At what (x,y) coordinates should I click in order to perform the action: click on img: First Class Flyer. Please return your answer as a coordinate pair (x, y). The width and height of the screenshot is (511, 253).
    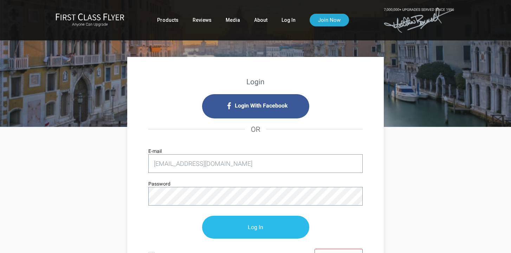
    Looking at the image, I should click on (90, 17).